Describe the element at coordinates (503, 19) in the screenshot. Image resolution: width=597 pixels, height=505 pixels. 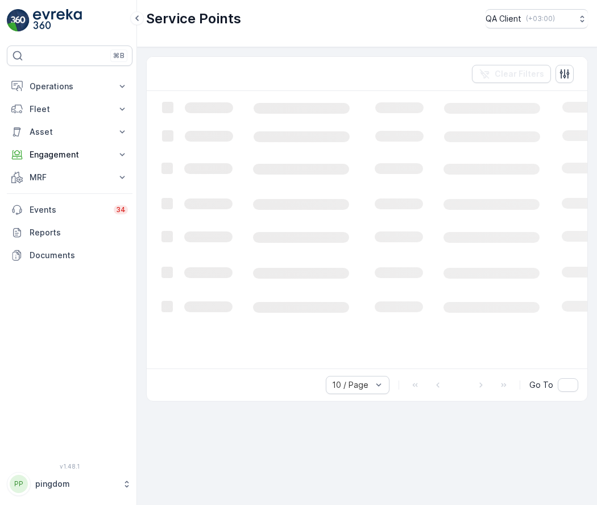
I see `p: QA Client` at that location.